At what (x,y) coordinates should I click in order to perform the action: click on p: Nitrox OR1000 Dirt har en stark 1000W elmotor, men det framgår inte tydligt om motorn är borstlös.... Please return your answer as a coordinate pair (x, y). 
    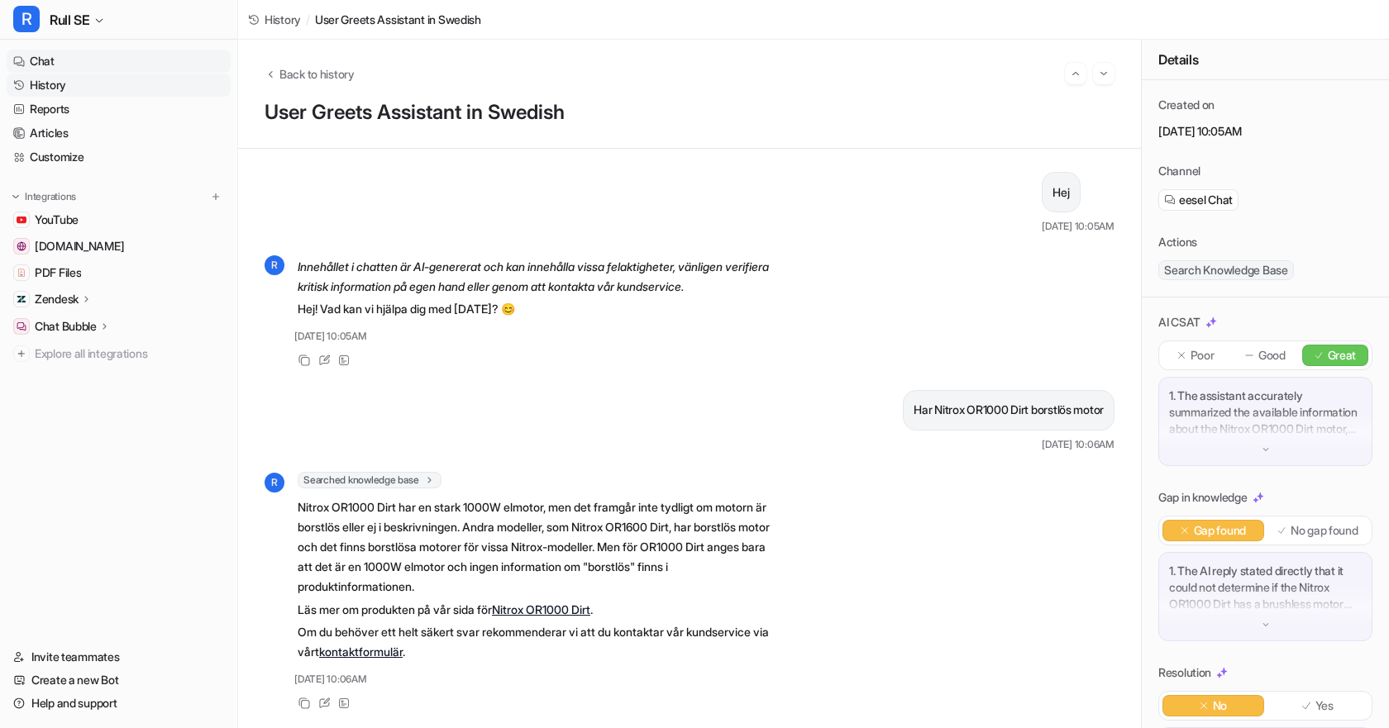
    Looking at the image, I should click on (539, 547).